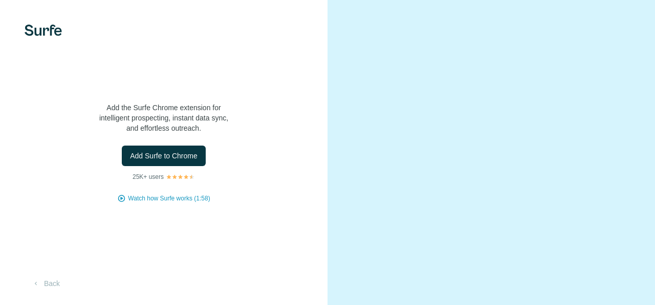 The height and width of the screenshot is (305, 655). What do you see at coordinates (164, 74) in the screenshot?
I see `h1: Let’s bring Surfe to your LinkedIn` at bounding box center [164, 74].